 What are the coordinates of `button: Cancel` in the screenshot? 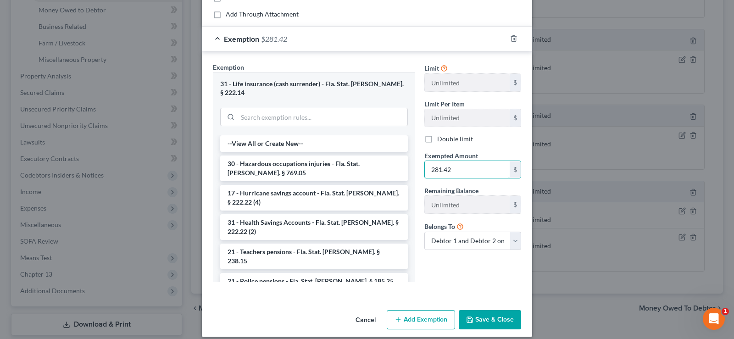 It's located at (366, 320).